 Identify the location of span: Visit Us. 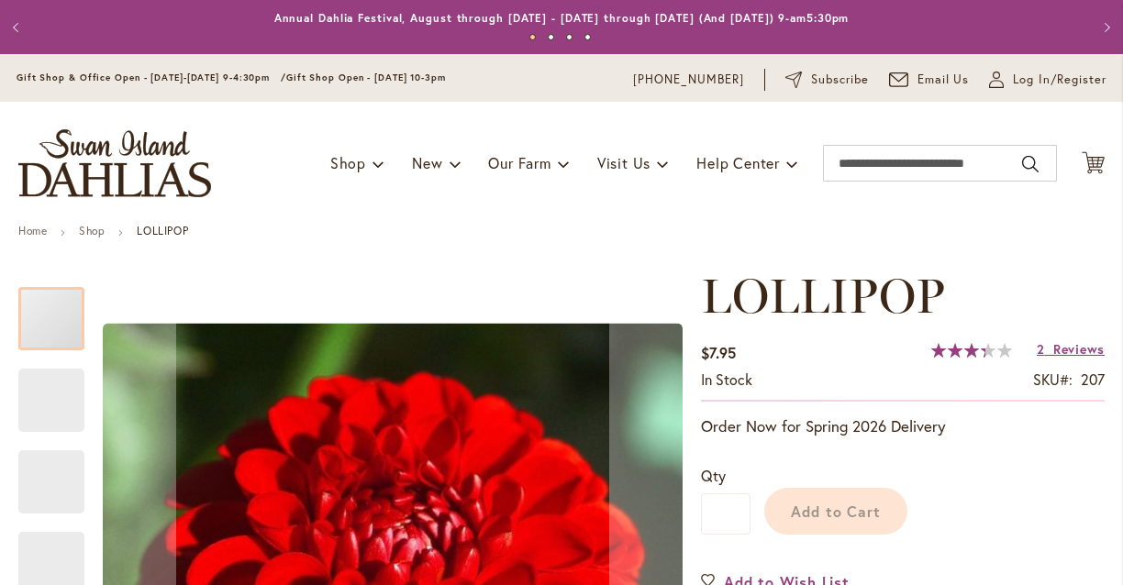
(624, 162).